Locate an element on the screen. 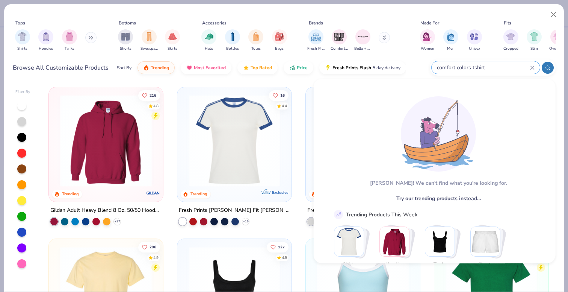 This screenshot has width=568, height=292. img: Oversized Image is located at coordinates (558, 36).